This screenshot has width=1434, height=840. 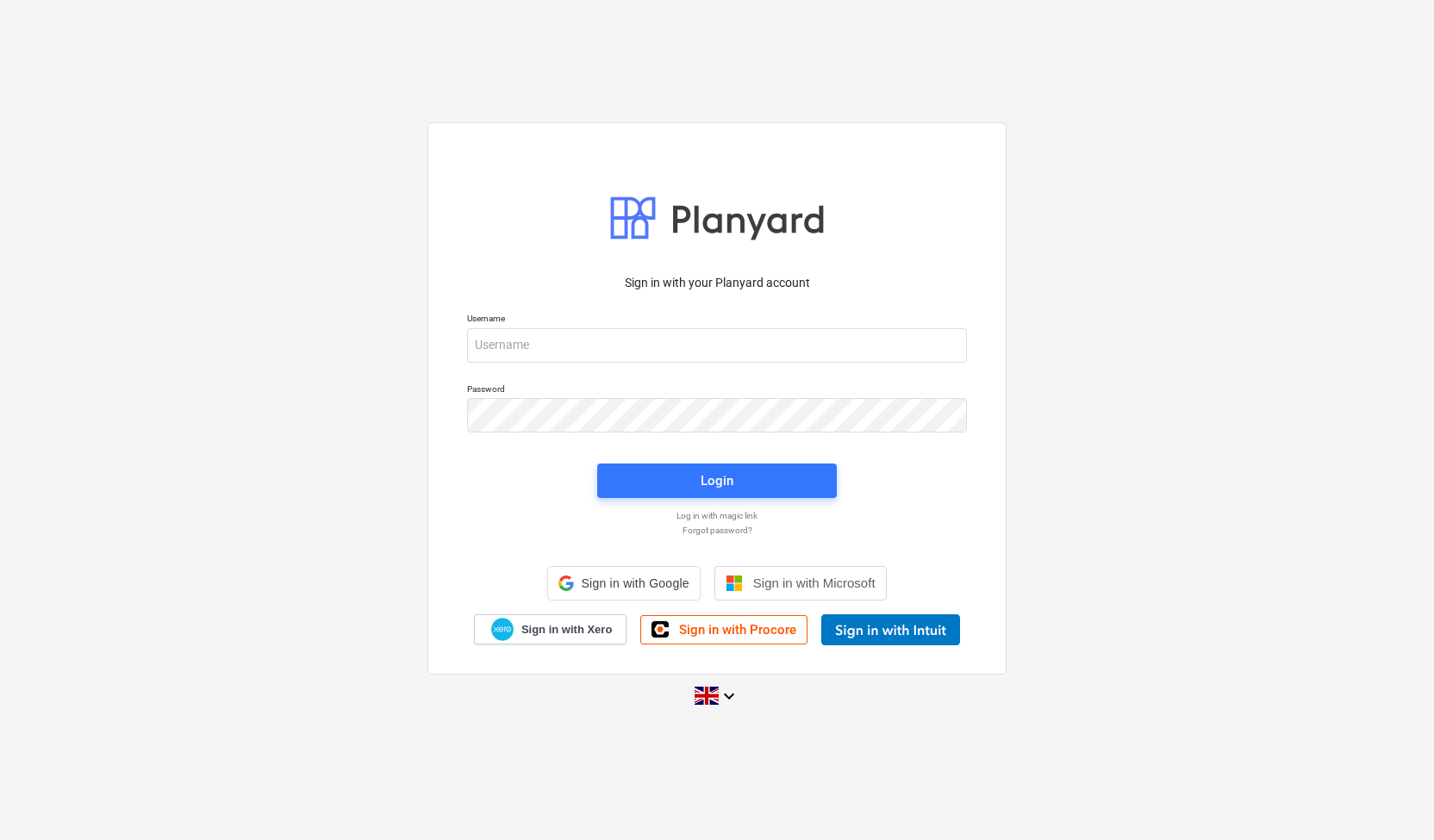 What do you see at coordinates (717, 515) in the screenshot?
I see `p: Log in with magic link` at bounding box center [717, 515].